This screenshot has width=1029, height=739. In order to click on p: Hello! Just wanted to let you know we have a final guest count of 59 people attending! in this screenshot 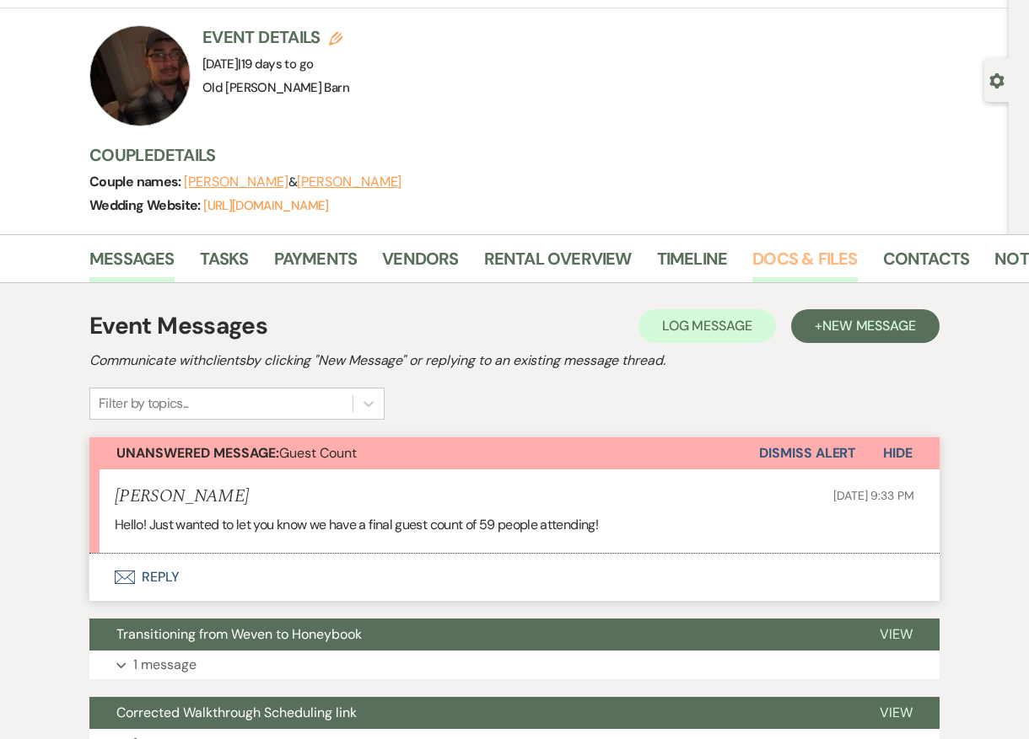, I will do `click(514, 525)`.